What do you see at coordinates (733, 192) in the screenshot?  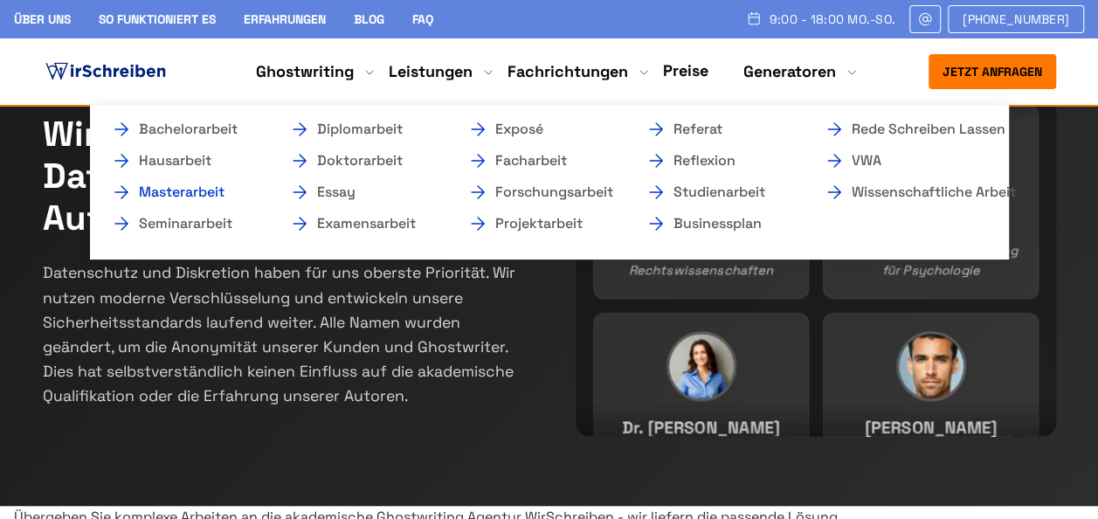 I see `a: Studienarbeit` at bounding box center [733, 192].